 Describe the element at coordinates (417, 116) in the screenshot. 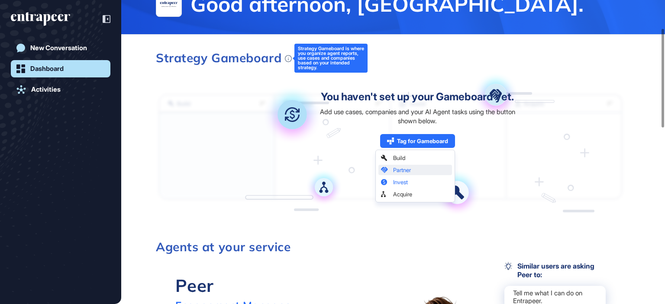

I see `div: Add use cases, companies and your AI Agent tasks using the button shown below.` at that location.